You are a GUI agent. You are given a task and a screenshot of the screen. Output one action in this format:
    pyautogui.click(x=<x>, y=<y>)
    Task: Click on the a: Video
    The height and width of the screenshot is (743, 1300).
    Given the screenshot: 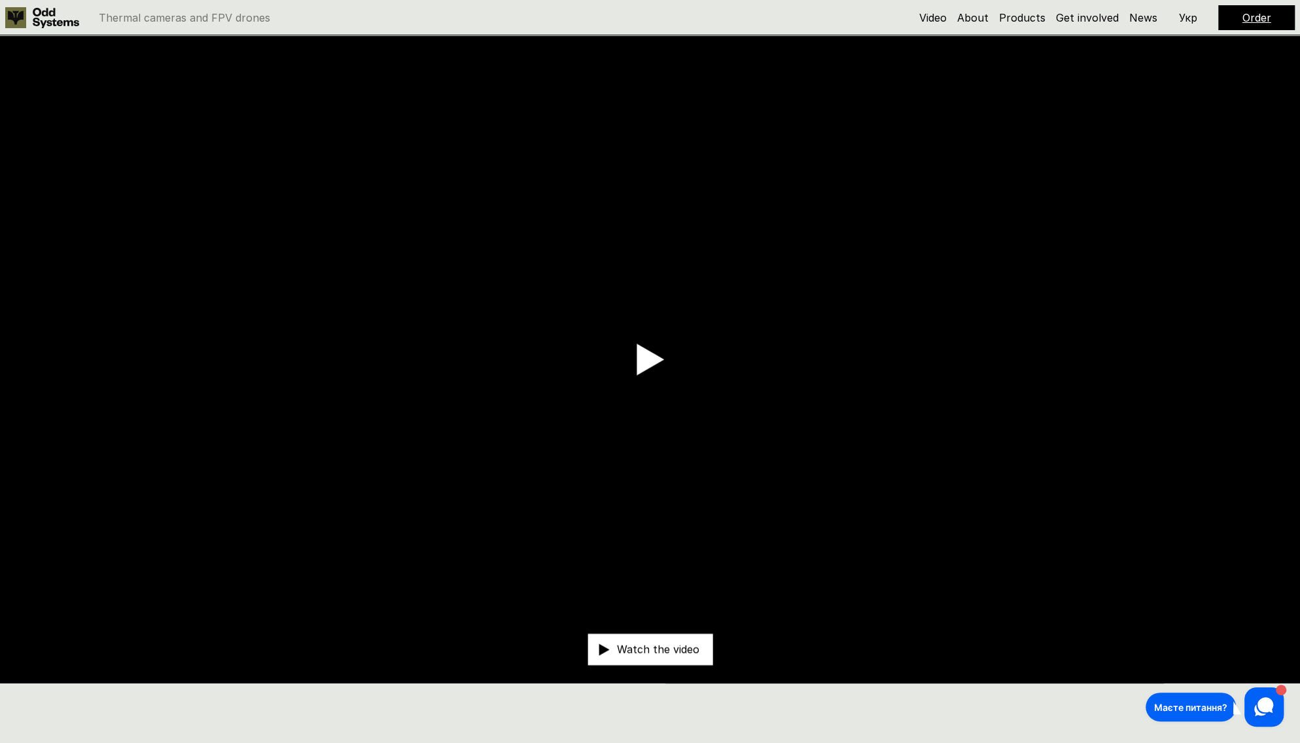 What is the action you would take?
    pyautogui.click(x=933, y=18)
    